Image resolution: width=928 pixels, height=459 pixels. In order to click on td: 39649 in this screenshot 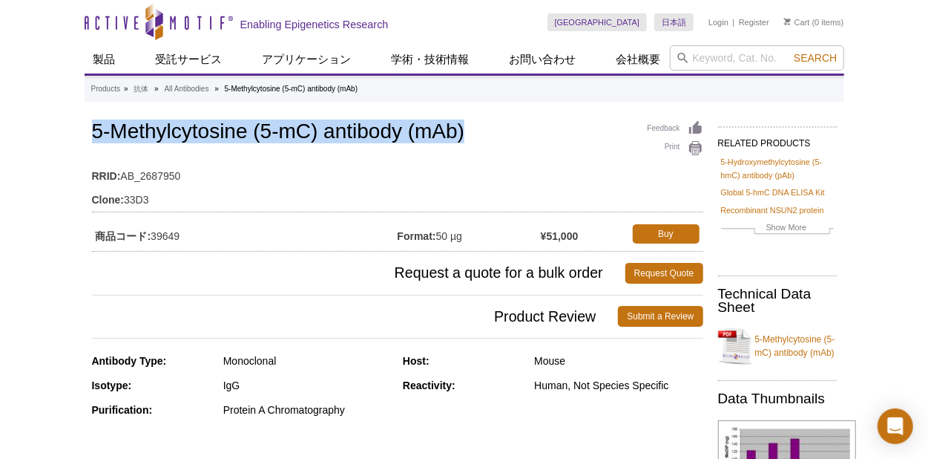, I will do `click(245, 234)`.